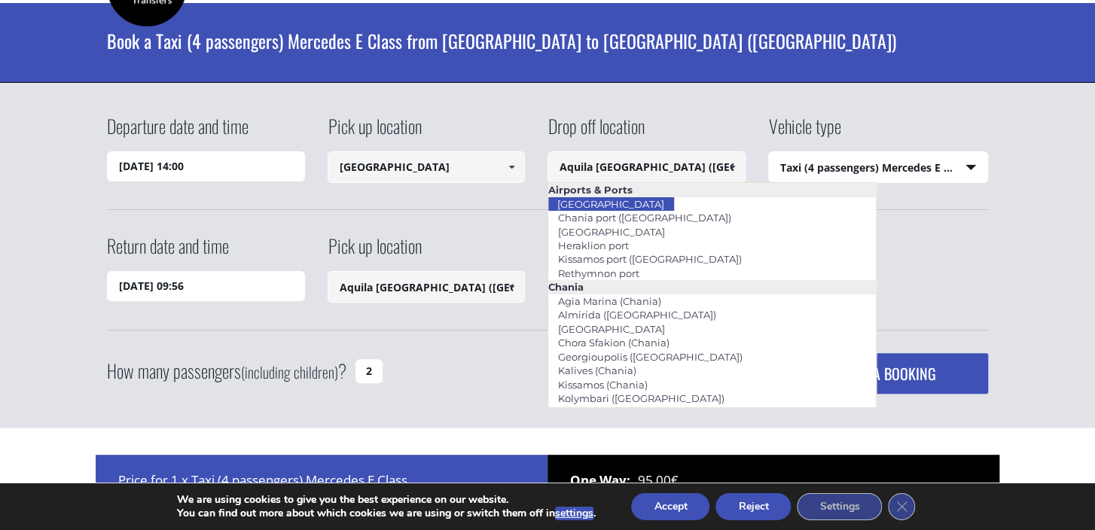  I want to click on button: settings, so click(574, 514).